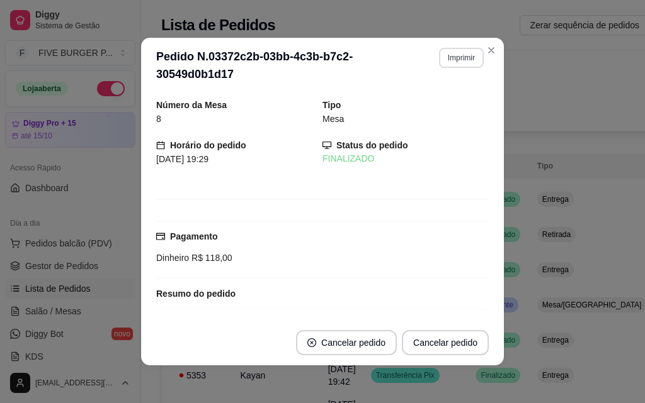  I want to click on strong: Pagamento, so click(193, 237).